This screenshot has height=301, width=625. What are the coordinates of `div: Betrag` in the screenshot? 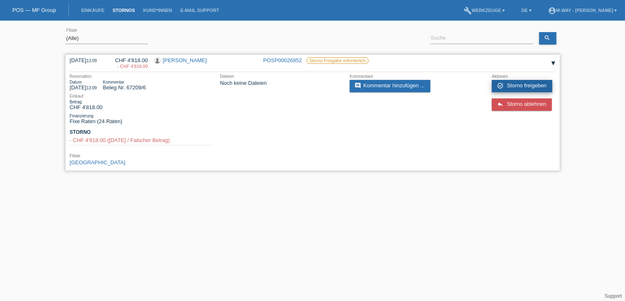 It's located at (86, 102).